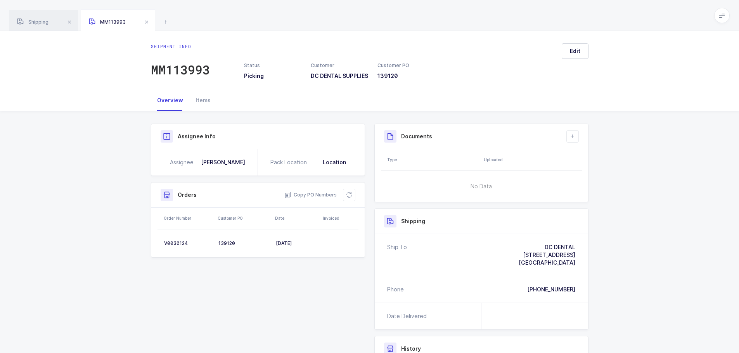 This screenshot has width=739, height=353. I want to click on div: Location, so click(334, 163).